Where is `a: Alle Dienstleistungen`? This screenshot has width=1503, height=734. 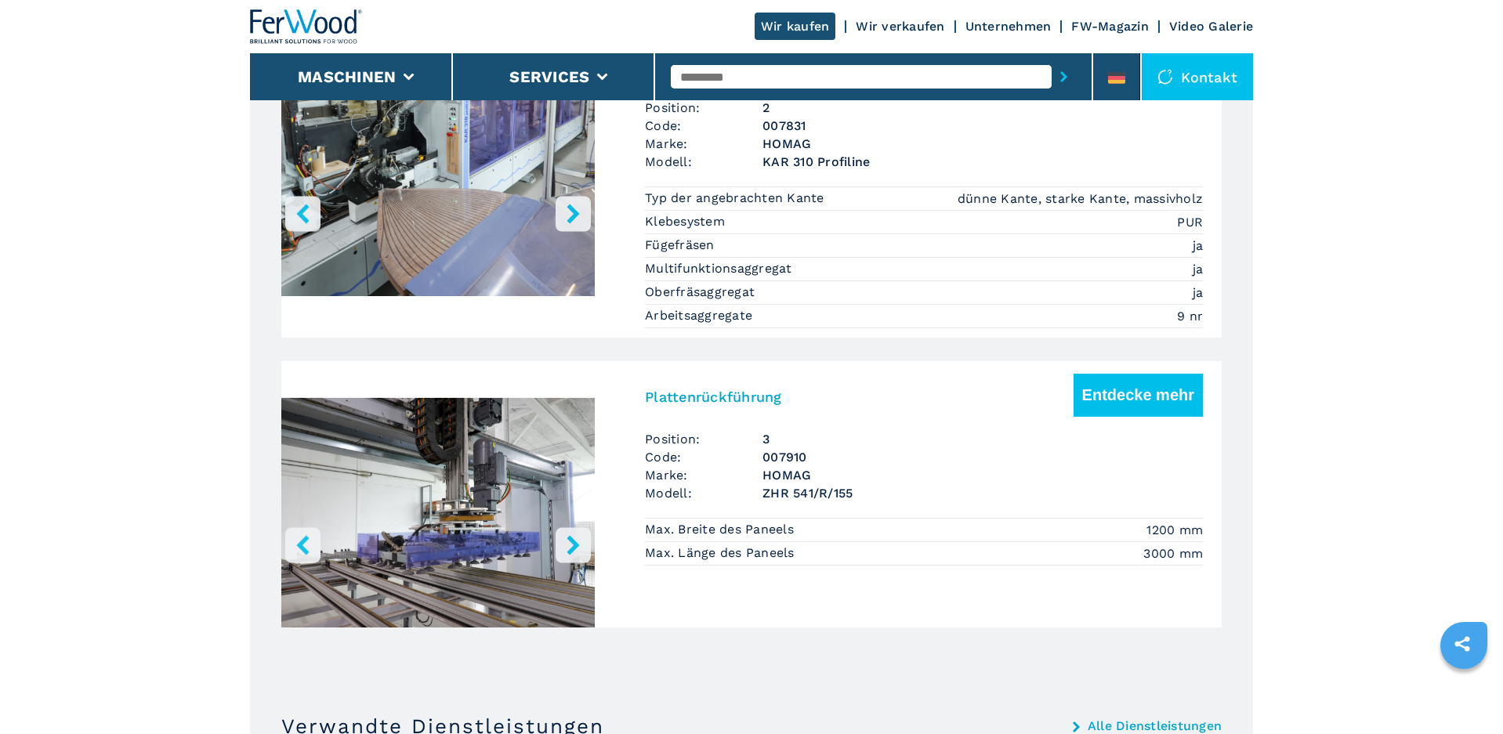 a: Alle Dienstleistungen is located at coordinates (1154, 726).